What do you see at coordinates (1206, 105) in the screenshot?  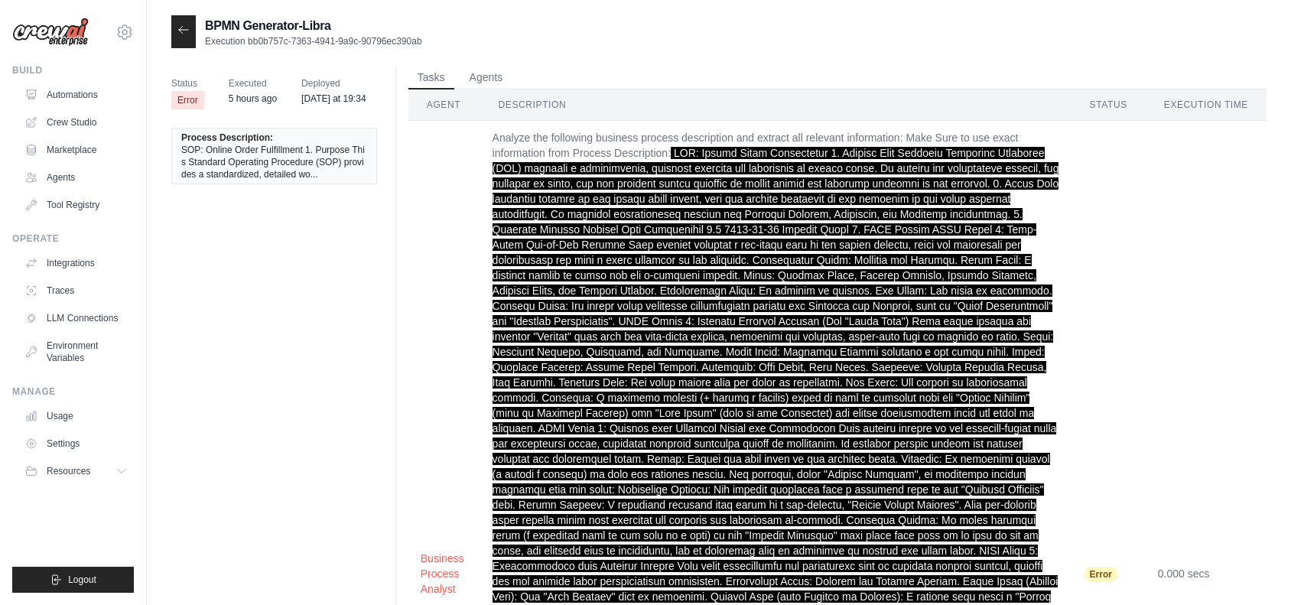 I see `th: Execution Time` at bounding box center [1206, 105].